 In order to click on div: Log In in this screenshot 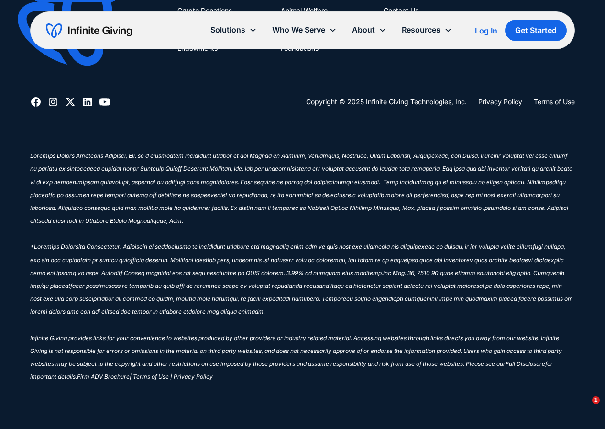, I will do `click(486, 31)`.